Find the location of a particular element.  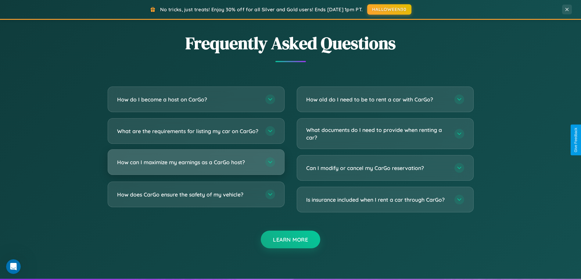

h3: What are the requirements for listing my car on CarGo? is located at coordinates (188, 131).